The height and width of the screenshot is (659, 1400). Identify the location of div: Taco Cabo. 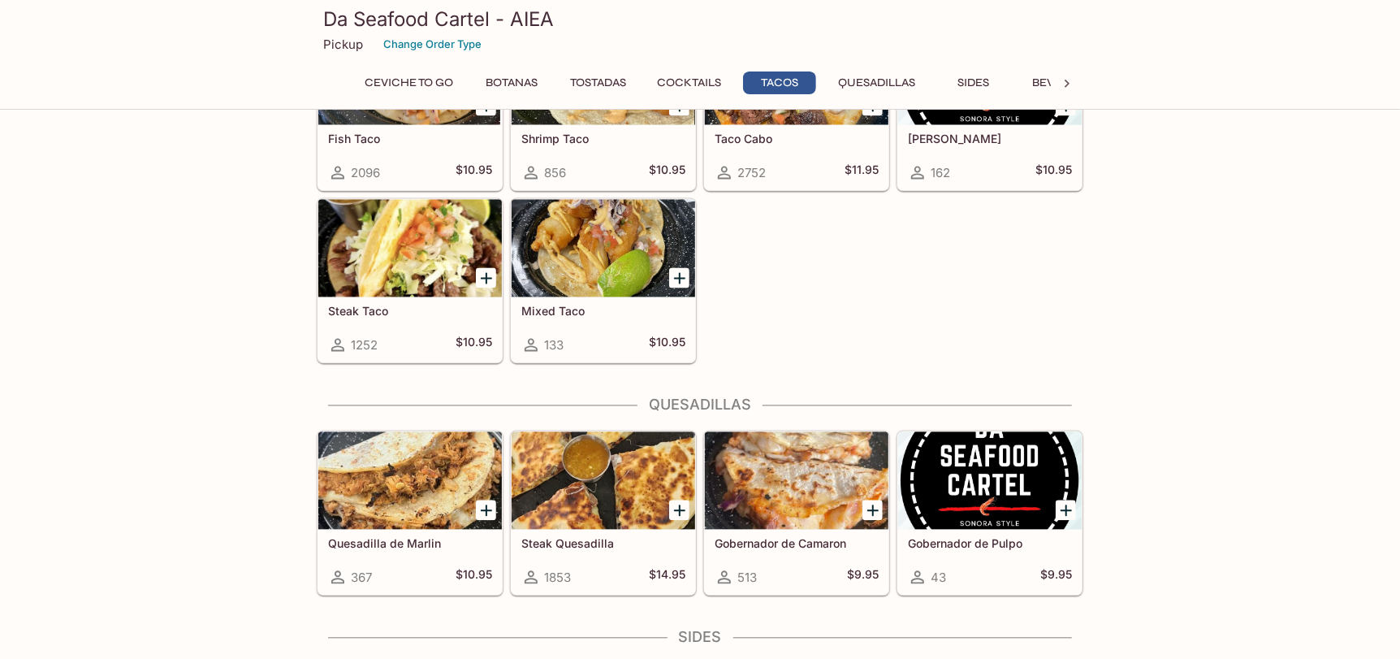
(797, 76).